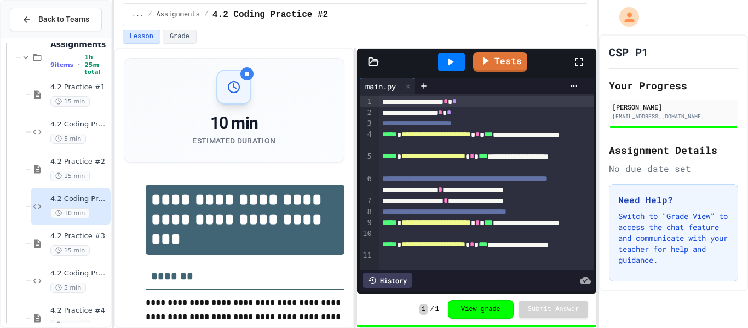  I want to click on div: 5, so click(366, 162).